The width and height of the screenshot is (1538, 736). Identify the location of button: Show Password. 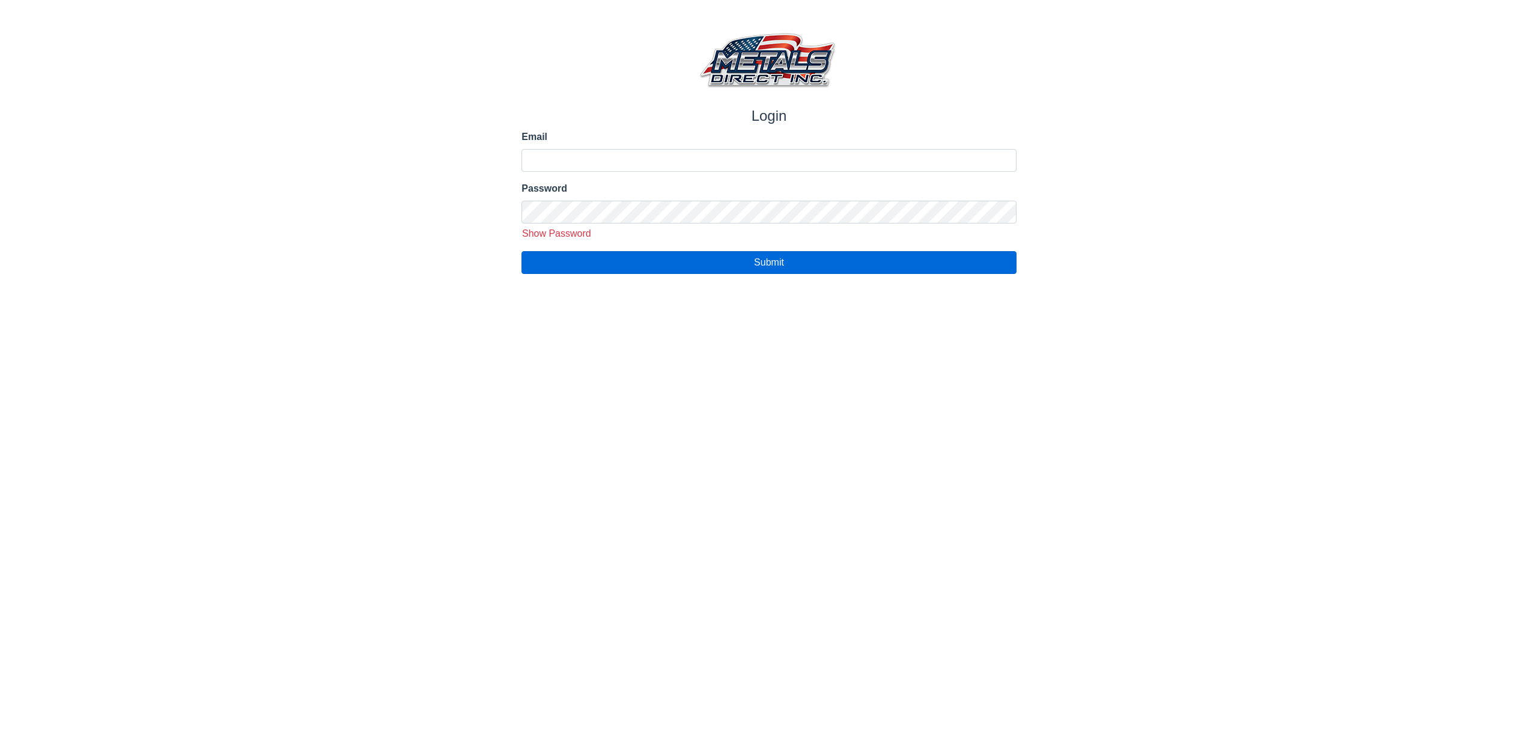
(556, 234).